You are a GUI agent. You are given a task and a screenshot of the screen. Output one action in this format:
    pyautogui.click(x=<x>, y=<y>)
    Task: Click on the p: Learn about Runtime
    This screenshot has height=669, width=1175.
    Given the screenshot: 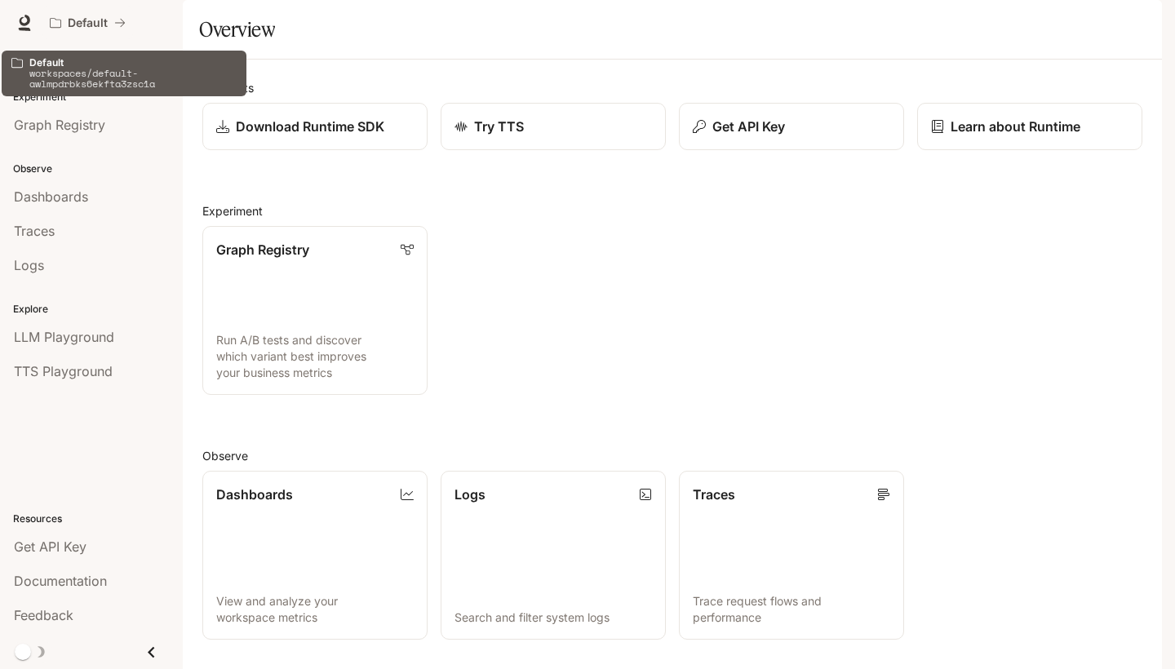 What is the action you would take?
    pyautogui.click(x=1015, y=126)
    